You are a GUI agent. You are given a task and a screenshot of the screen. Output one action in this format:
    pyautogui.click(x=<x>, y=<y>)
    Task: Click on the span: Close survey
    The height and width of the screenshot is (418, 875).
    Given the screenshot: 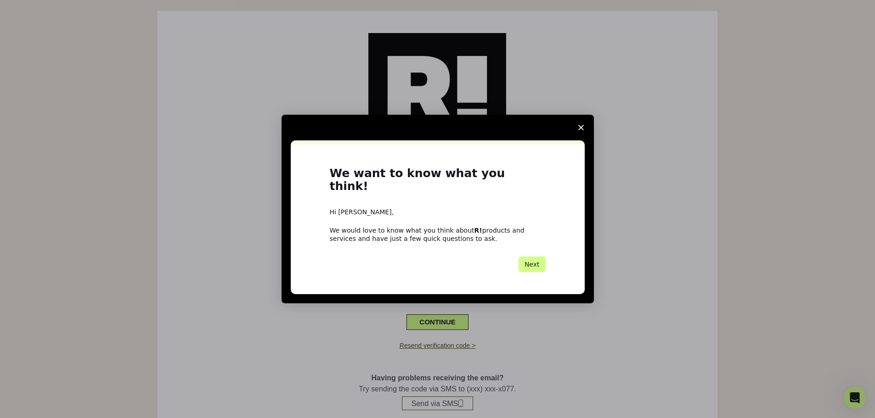 What is the action you would take?
    pyautogui.click(x=581, y=128)
    